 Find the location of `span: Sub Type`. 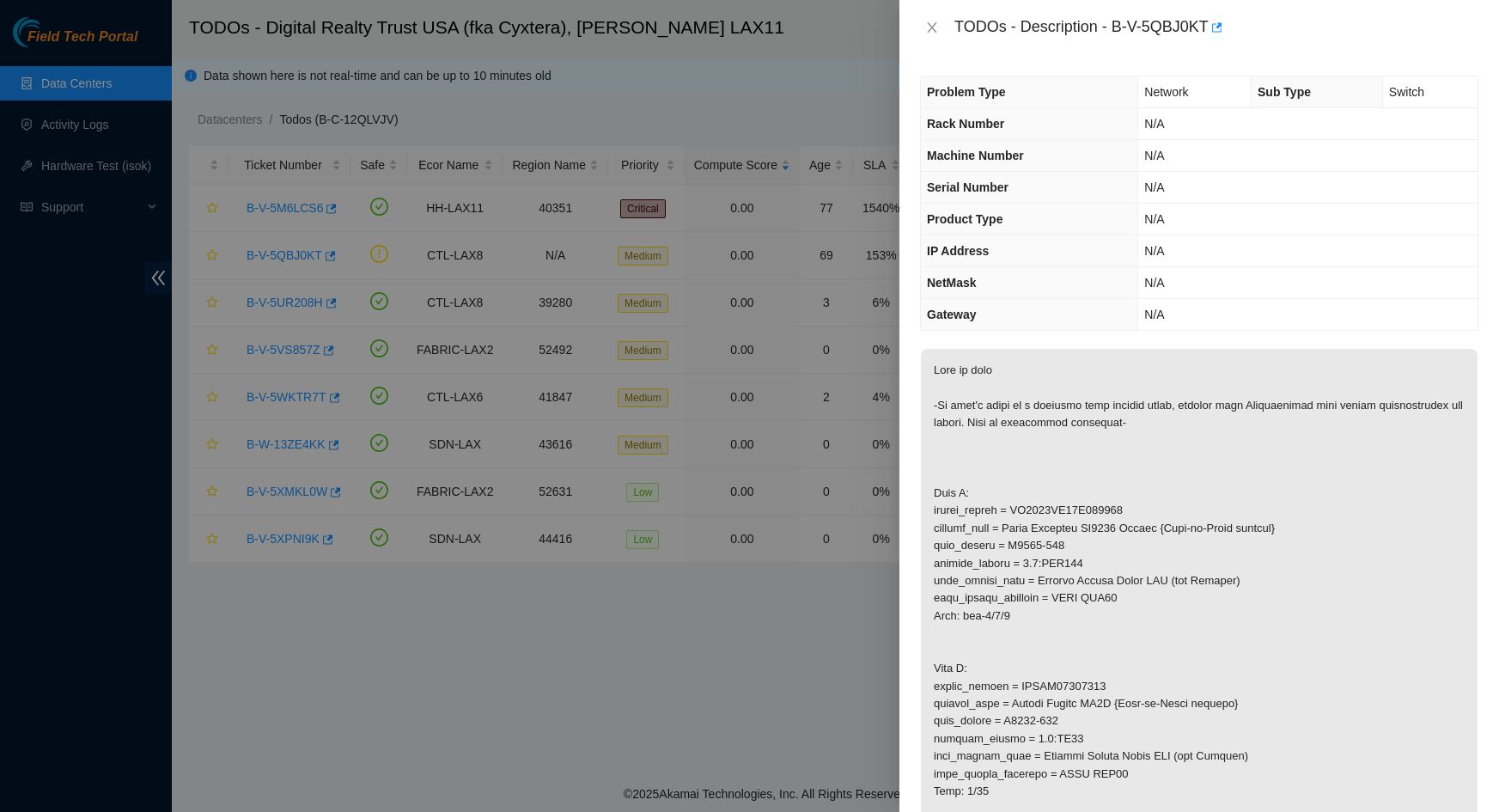

span: Sub Type is located at coordinates (1285, 92).